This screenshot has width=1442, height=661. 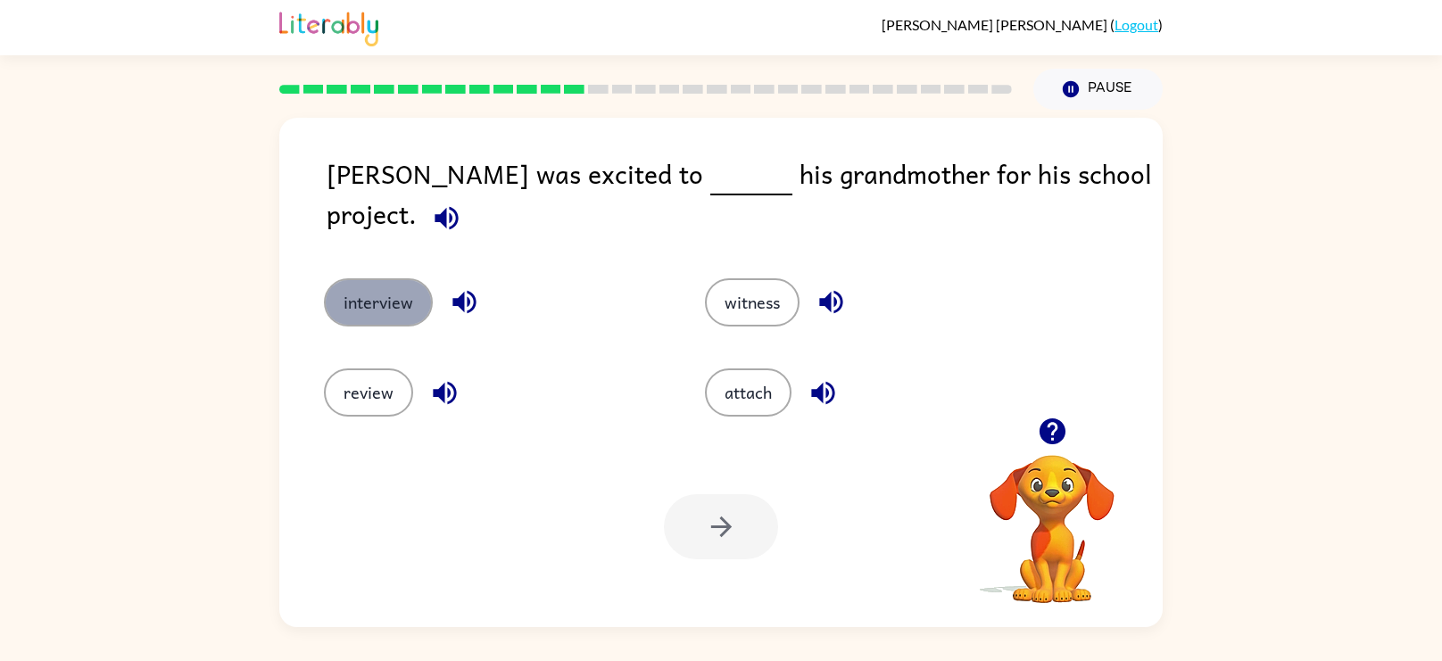 I want to click on a: Logout, so click(x=1136, y=24).